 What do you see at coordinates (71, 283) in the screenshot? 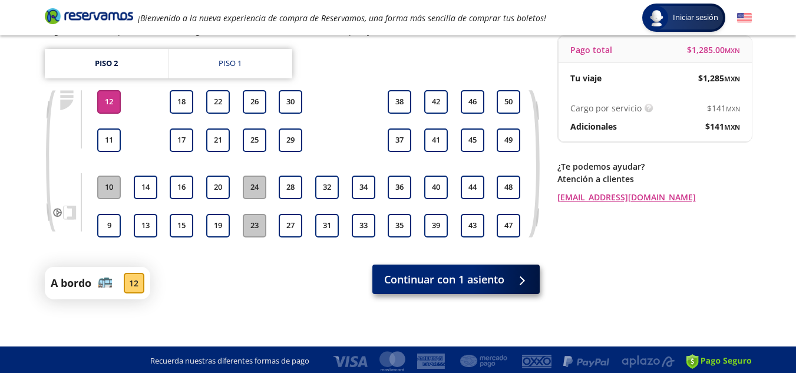
I see `p: A bordo` at bounding box center [71, 283].